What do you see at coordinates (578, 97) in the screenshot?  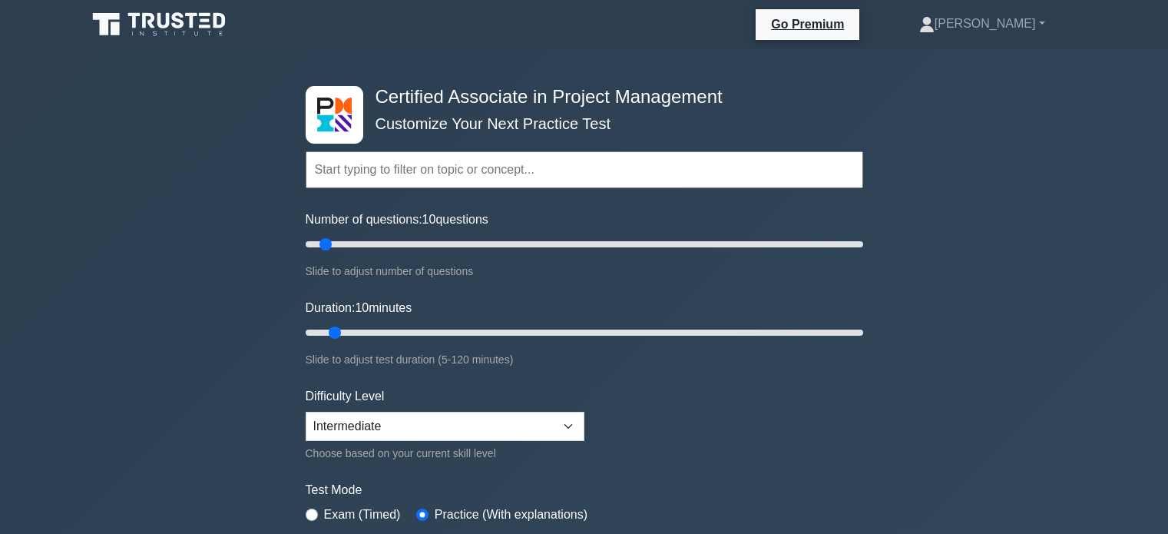 I see `h4: Certified Associate in Project Management` at bounding box center [578, 97].